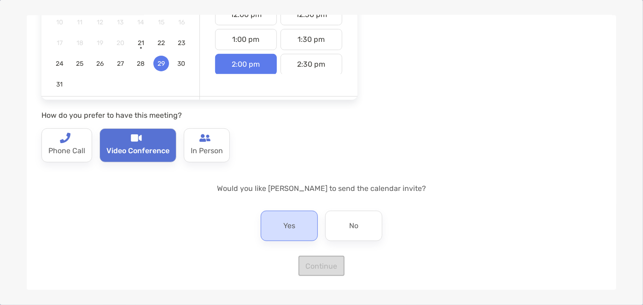 The height and width of the screenshot is (305, 643). What do you see at coordinates (354, 226) in the screenshot?
I see `p: No` at bounding box center [354, 226].